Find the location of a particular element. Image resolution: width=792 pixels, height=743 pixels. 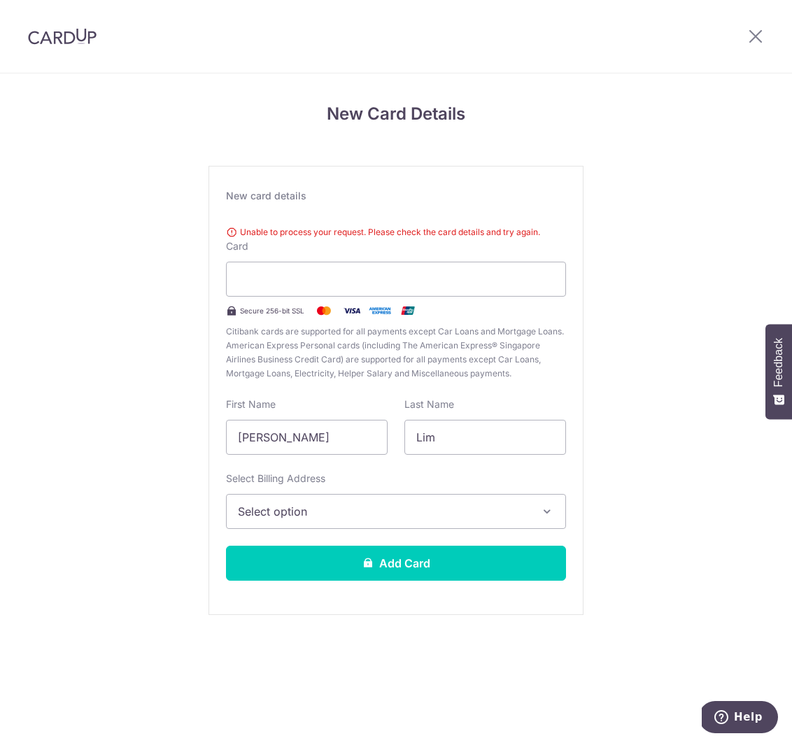

input: Cardholder Last Name is located at coordinates (485, 437).